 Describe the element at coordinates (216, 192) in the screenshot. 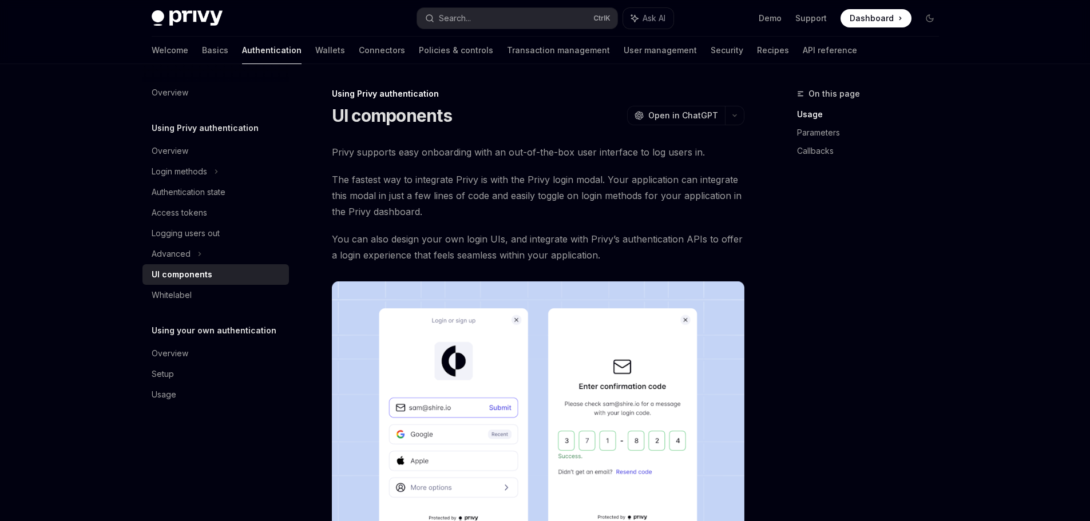

I see `a: Authentication state` at that location.